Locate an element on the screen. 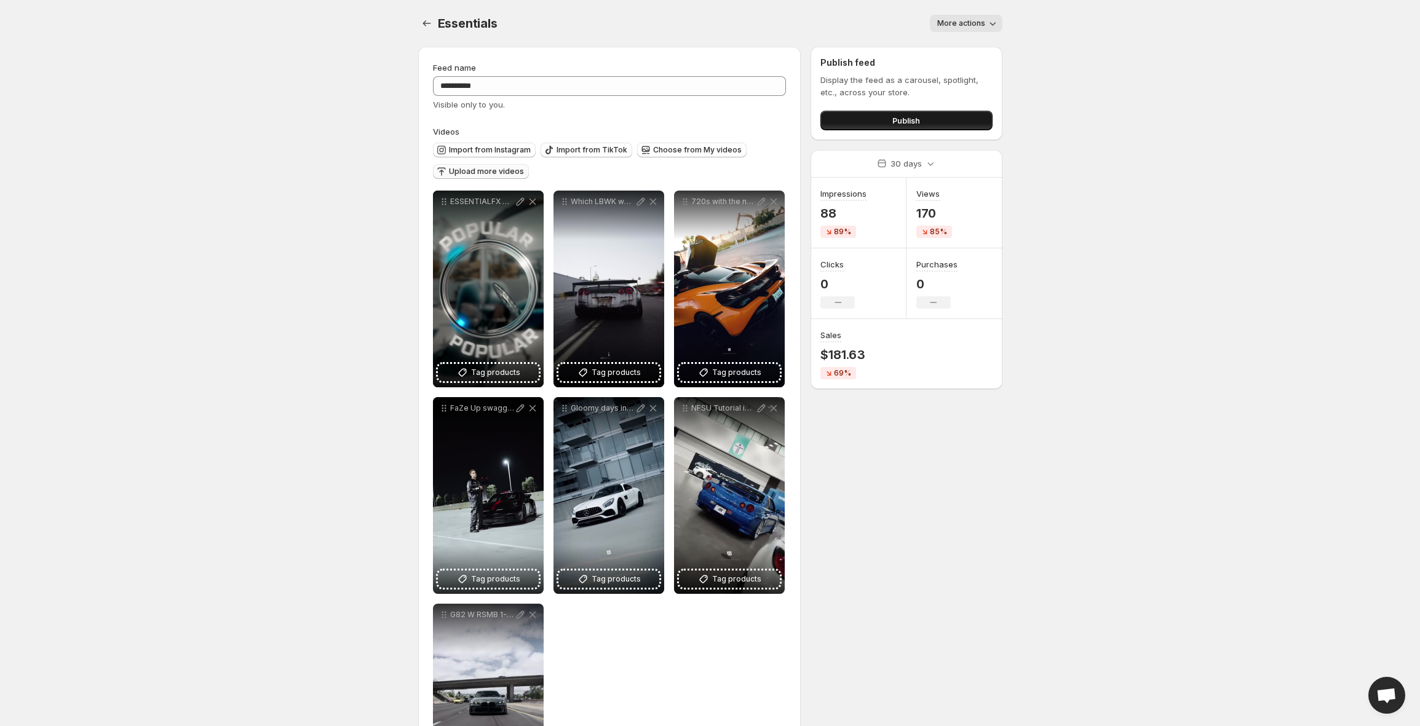  span: Import from TikTok is located at coordinates (592, 150).